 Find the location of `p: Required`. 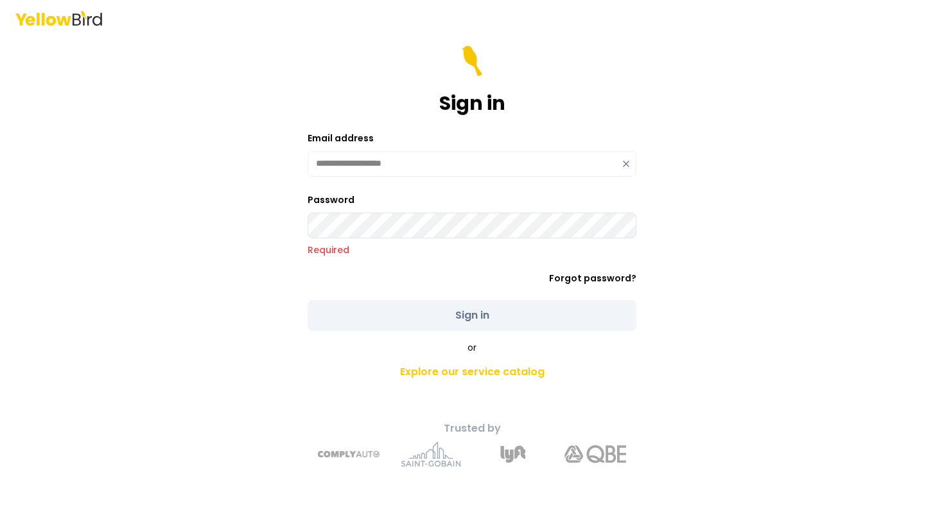

p: Required is located at coordinates (472, 250).